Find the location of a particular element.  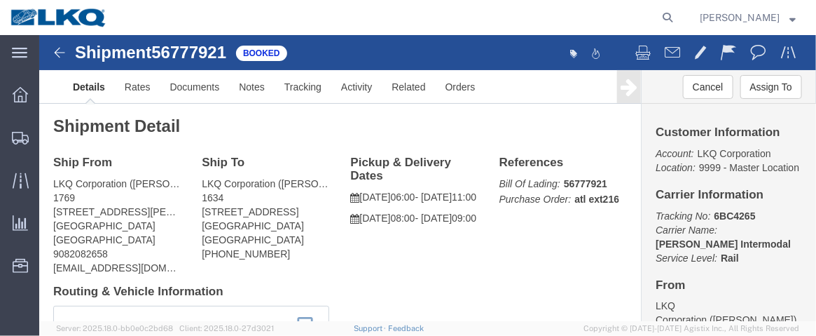

a: Support is located at coordinates (371, 328).